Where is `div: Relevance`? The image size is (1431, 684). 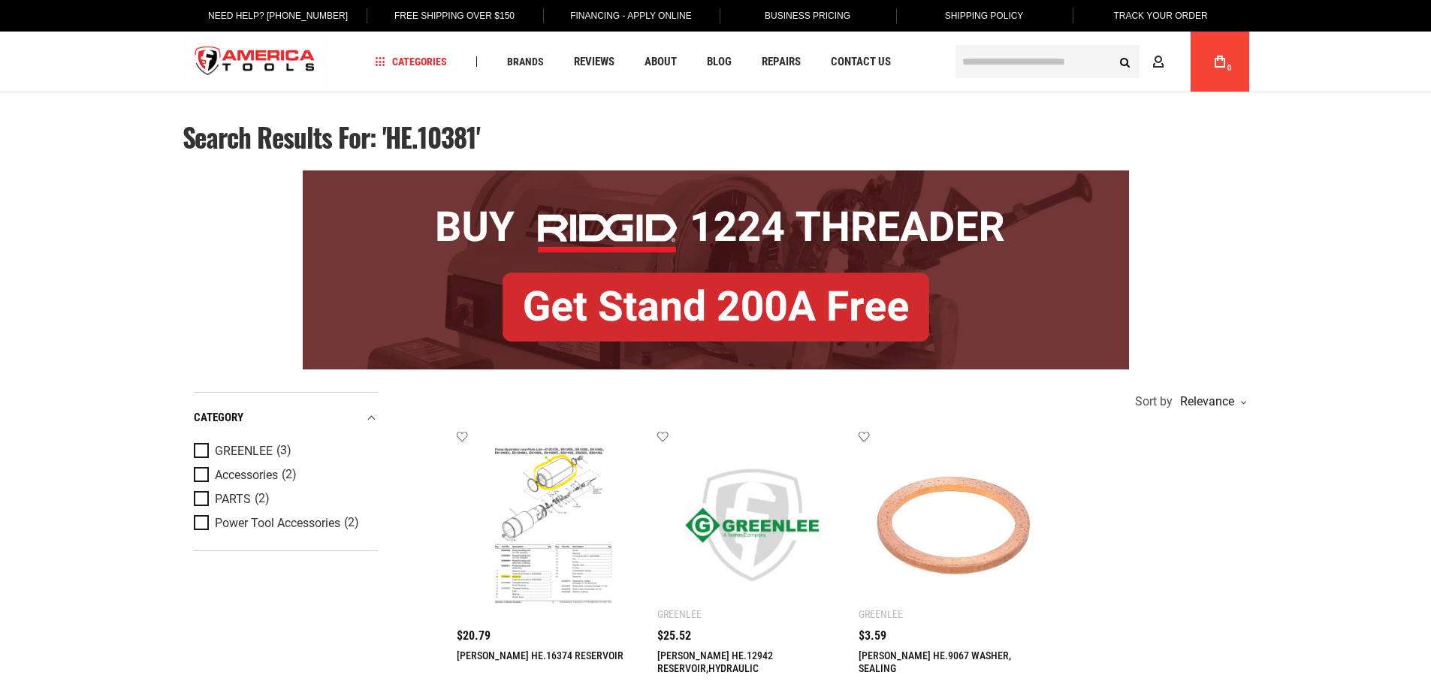
div: Relevance is located at coordinates (1211, 402).